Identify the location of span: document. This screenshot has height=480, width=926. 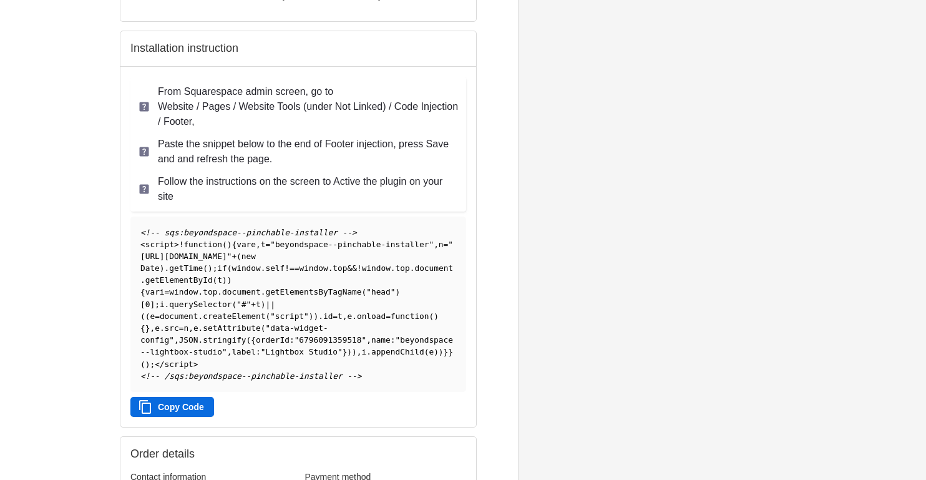
(179, 316).